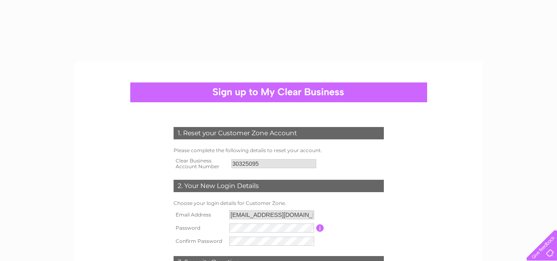  What do you see at coordinates (279, 203) in the screenshot?
I see `td: Choose your login details for Customer Zone.` at bounding box center [279, 203].